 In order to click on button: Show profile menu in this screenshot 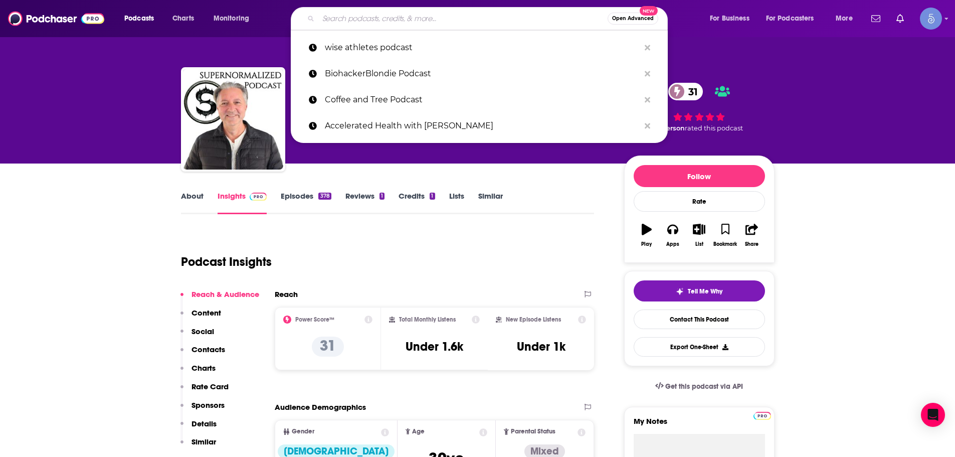, I will do `click(931, 19)`.